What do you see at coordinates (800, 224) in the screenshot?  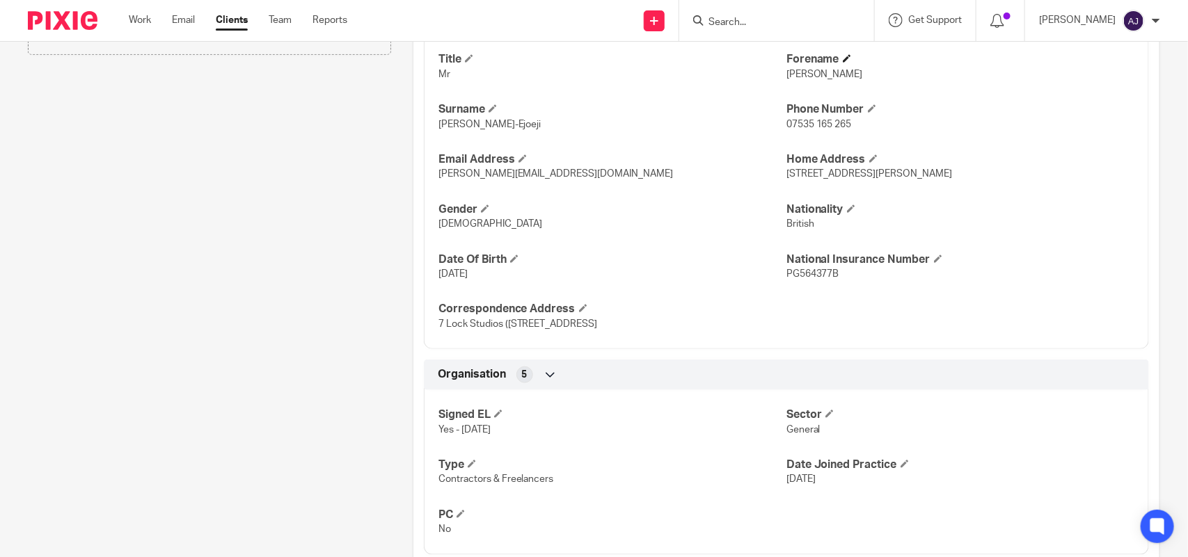 I see `span: British` at bounding box center [800, 224].